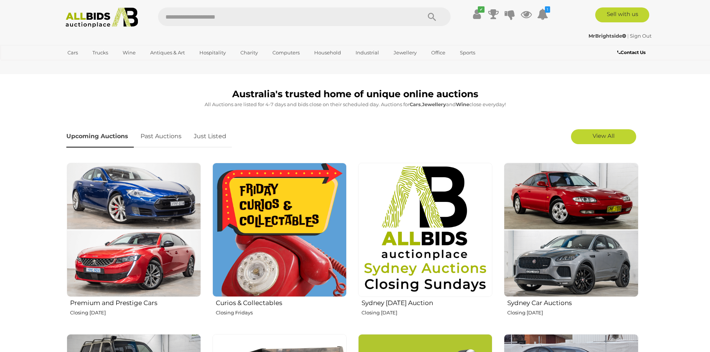 The width and height of the screenshot is (710, 352). What do you see at coordinates (281, 313) in the screenshot?
I see `p: Closing Fridays` at bounding box center [281, 313].